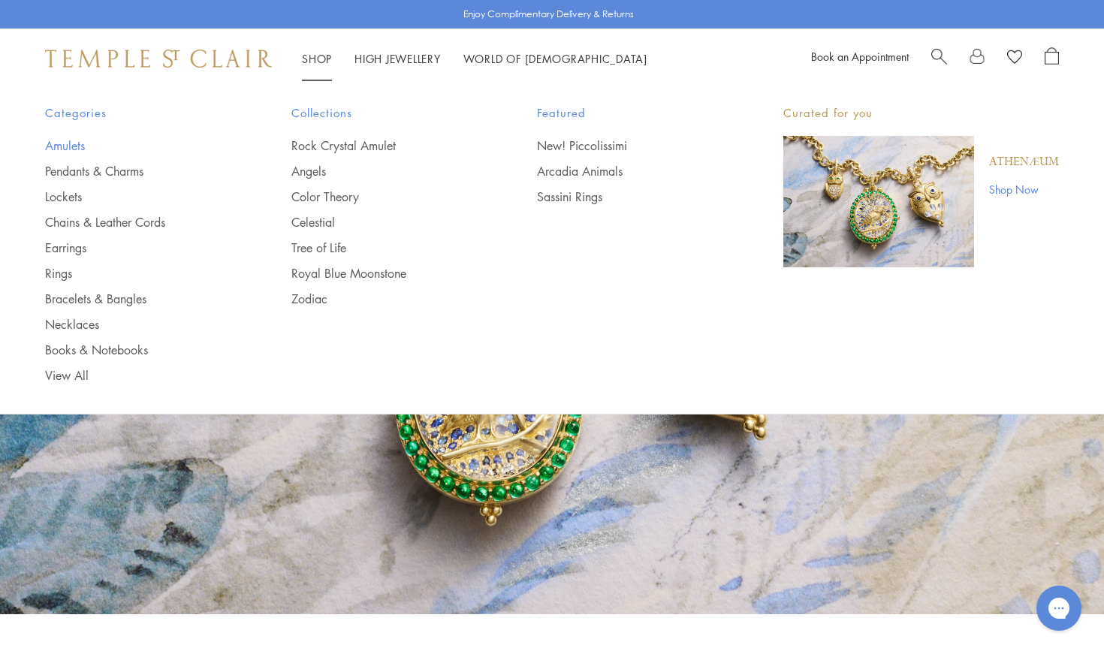 The width and height of the screenshot is (1104, 651). Describe the element at coordinates (920, 113) in the screenshot. I see `p: Curated for you` at that location.